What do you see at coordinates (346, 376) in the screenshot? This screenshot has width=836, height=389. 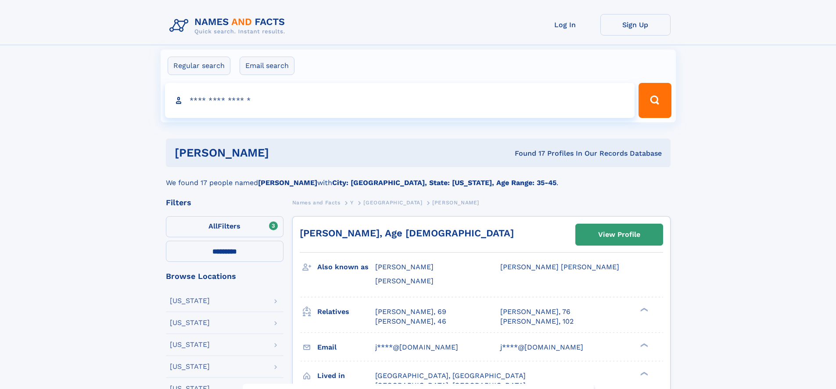 I see `h3: Lived in` at bounding box center [346, 376].